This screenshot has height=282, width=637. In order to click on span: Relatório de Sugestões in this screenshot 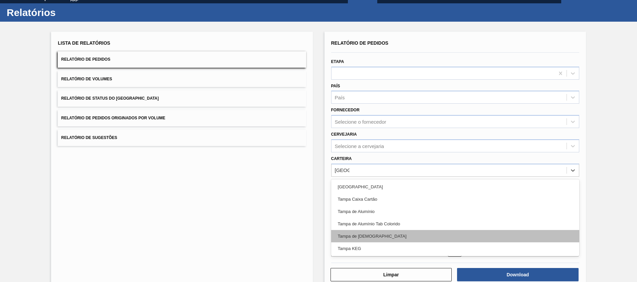, I will do `click(89, 138)`.